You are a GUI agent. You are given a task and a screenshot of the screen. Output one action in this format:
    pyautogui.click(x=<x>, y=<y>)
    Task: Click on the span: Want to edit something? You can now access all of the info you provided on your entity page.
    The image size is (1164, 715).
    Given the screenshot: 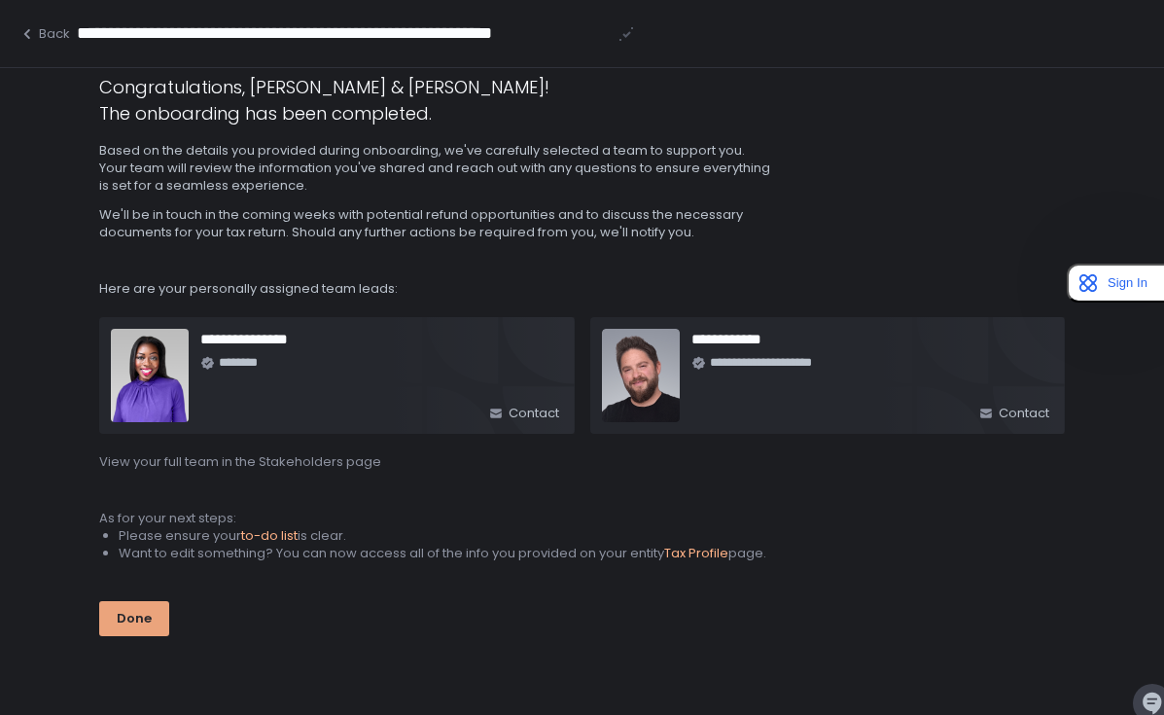 What is the action you would take?
    pyautogui.click(x=442, y=552)
    